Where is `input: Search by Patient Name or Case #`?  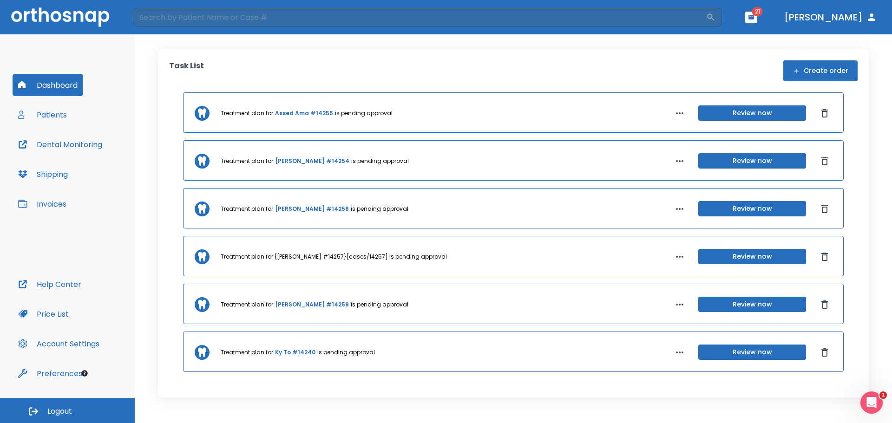
input: Search by Patient Name or Case # is located at coordinates (420, 17).